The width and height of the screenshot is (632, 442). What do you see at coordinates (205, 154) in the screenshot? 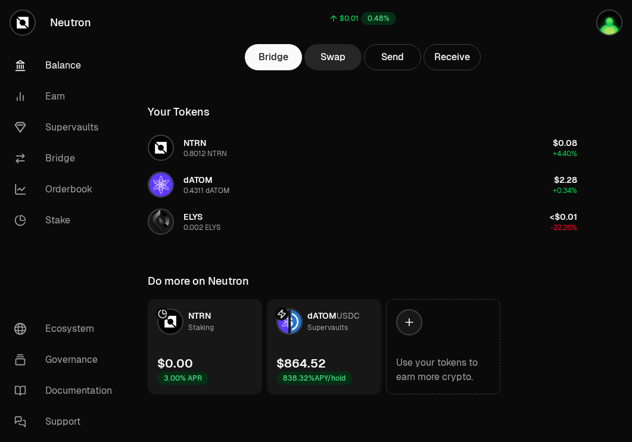
I see `div: 0.8012 NTRN` at bounding box center [205, 154].